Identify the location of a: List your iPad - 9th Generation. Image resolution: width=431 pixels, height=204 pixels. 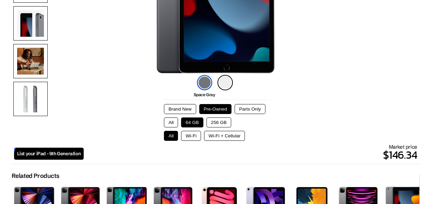
(49, 153).